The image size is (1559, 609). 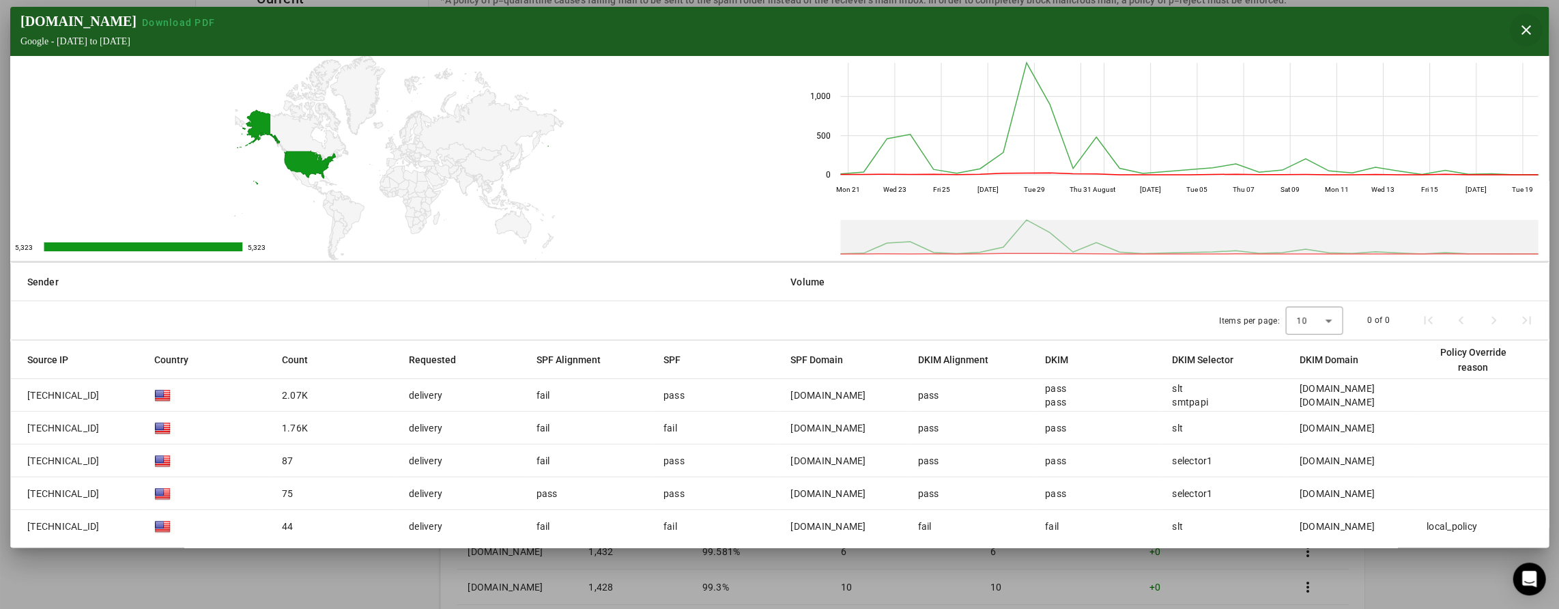 I want to click on text: Fri 25, so click(x=941, y=189).